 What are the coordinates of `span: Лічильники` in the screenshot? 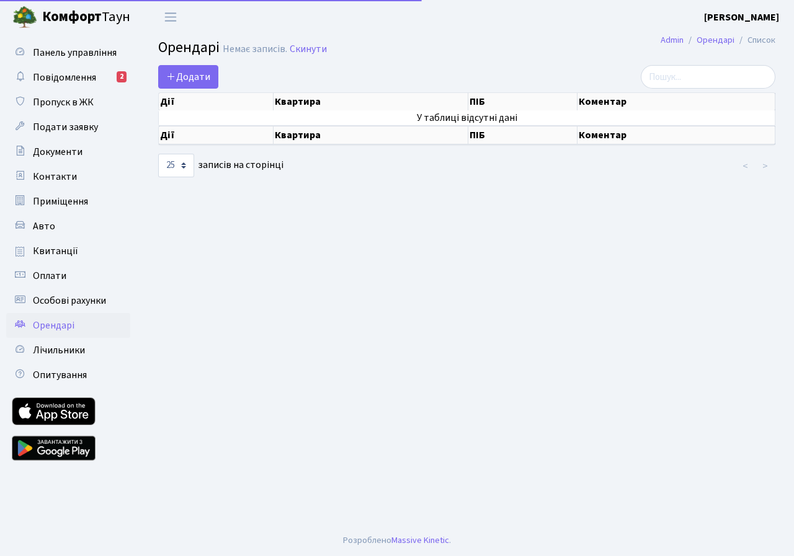 It's located at (59, 350).